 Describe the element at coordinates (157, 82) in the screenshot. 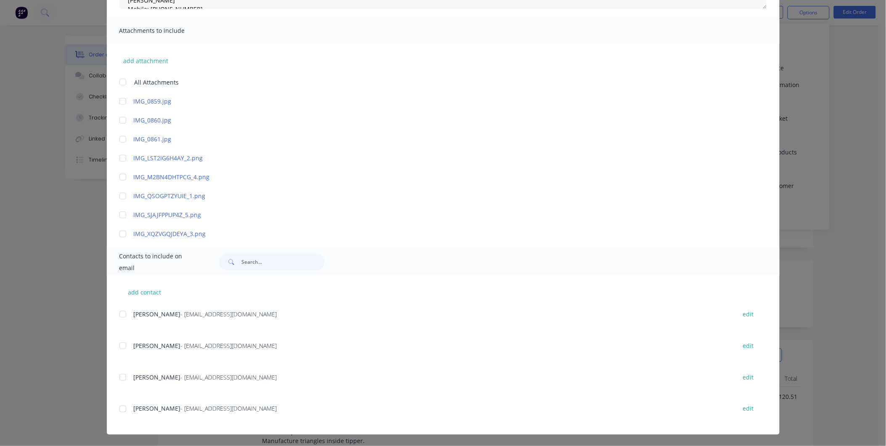

I see `span: All Attachments` at that location.